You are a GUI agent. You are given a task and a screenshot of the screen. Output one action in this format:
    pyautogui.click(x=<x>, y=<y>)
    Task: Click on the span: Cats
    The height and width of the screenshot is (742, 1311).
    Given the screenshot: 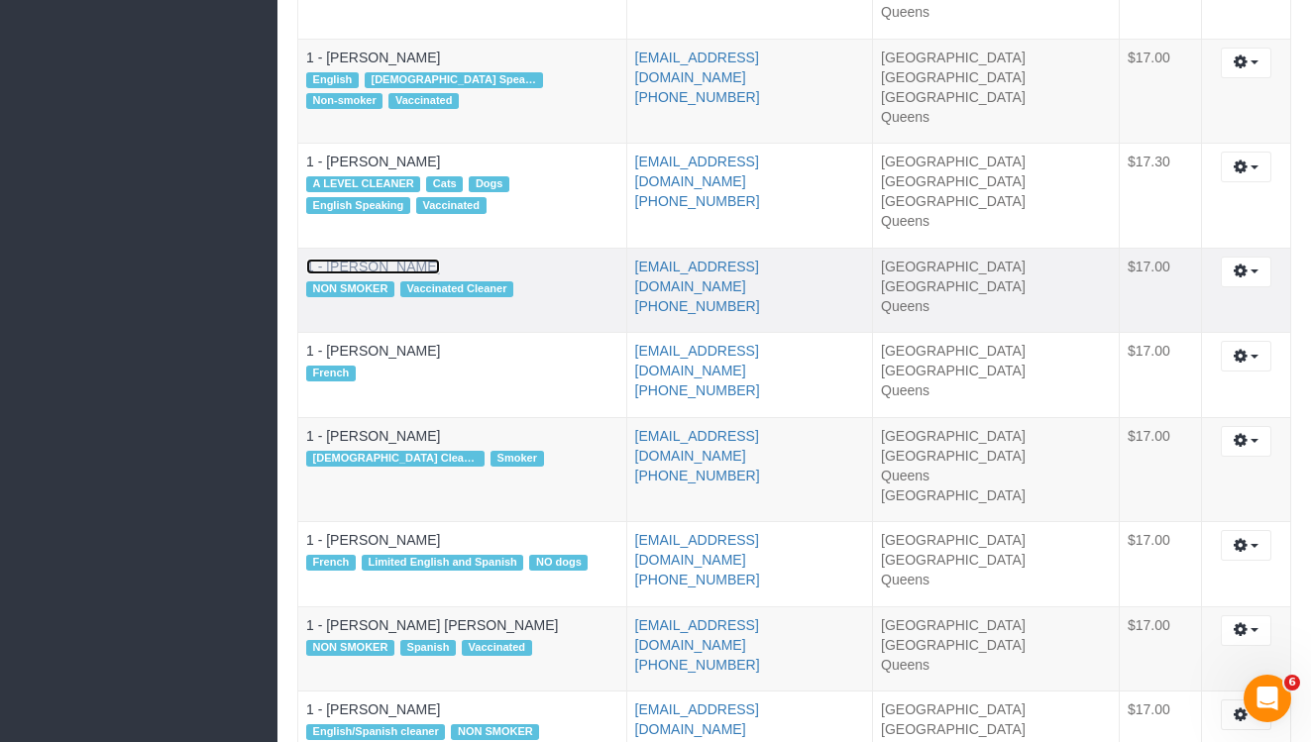 What is the action you would take?
    pyautogui.click(x=444, y=184)
    